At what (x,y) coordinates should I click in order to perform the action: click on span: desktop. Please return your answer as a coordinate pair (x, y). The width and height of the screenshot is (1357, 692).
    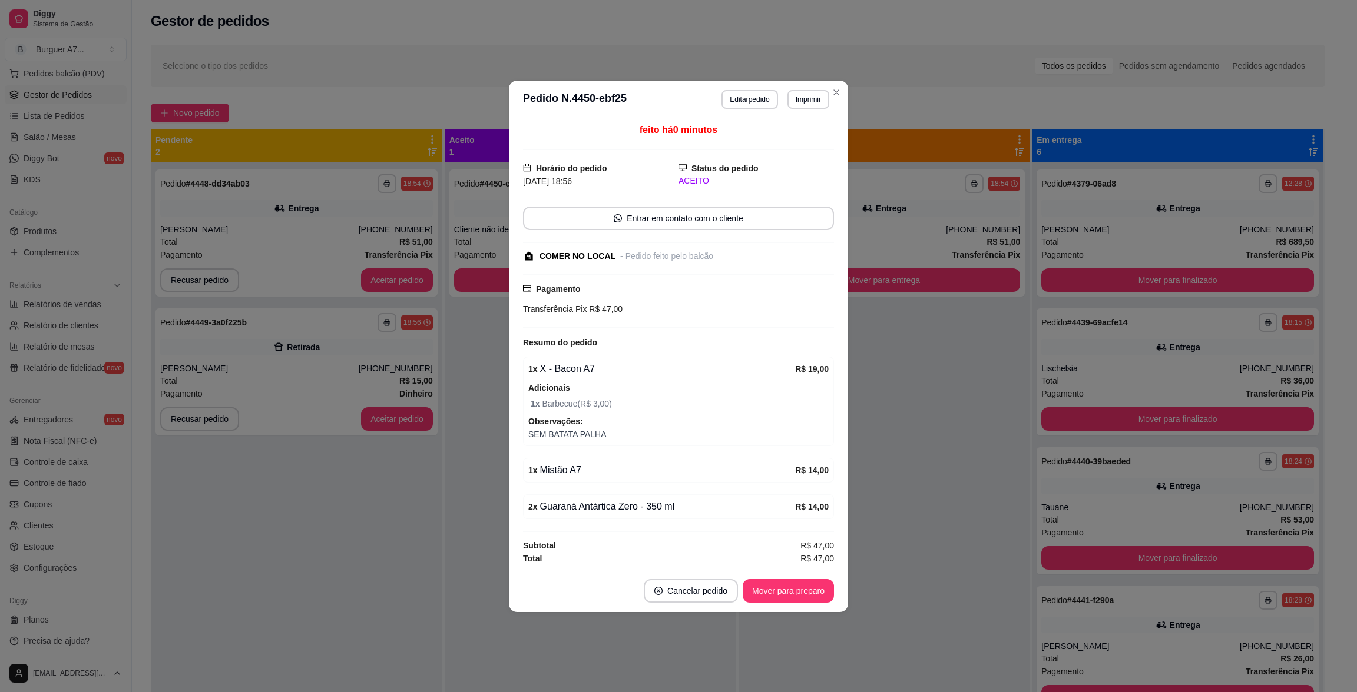
    Looking at the image, I should click on (682, 168).